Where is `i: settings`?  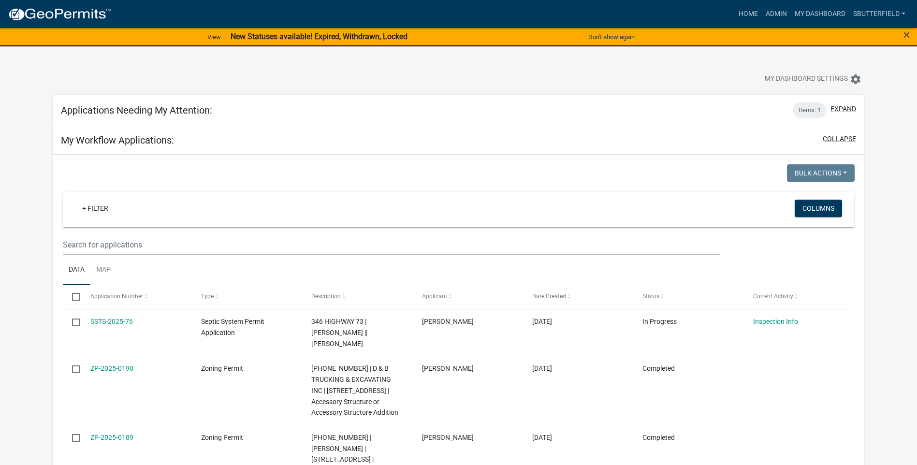 i: settings is located at coordinates (855, 79).